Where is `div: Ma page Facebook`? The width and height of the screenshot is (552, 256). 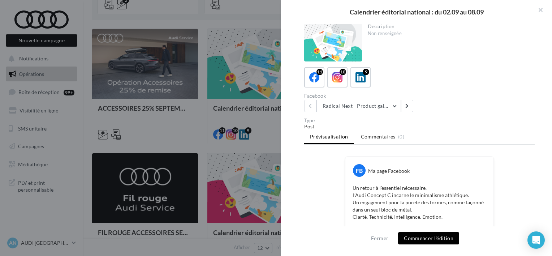
div: Ma page Facebook is located at coordinates (389, 171).